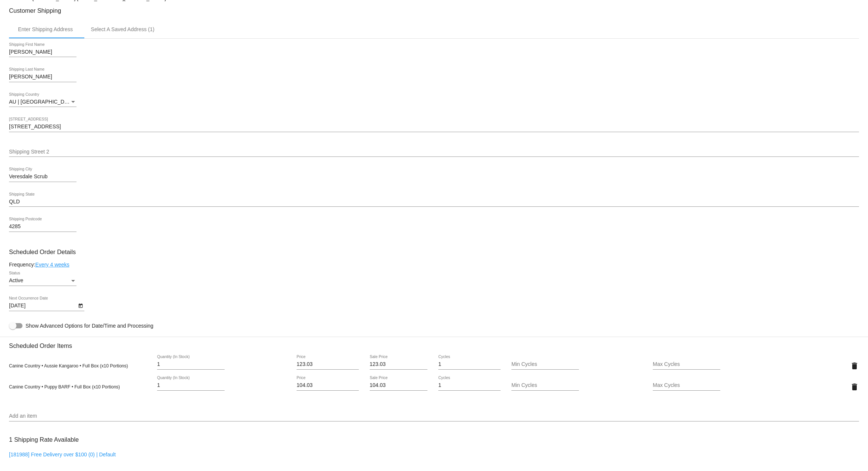 Image resolution: width=868 pixels, height=471 pixels. What do you see at coordinates (434, 127) in the screenshot?
I see `input: Shipping Street 1` at bounding box center [434, 127].